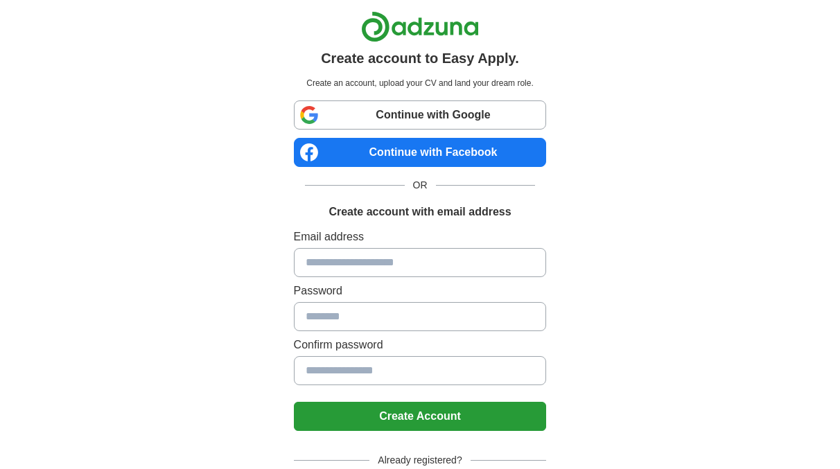 Image resolution: width=840 pixels, height=469 pixels. What do you see at coordinates (420, 152) in the screenshot?
I see `a: Continue with Facebook` at bounding box center [420, 152].